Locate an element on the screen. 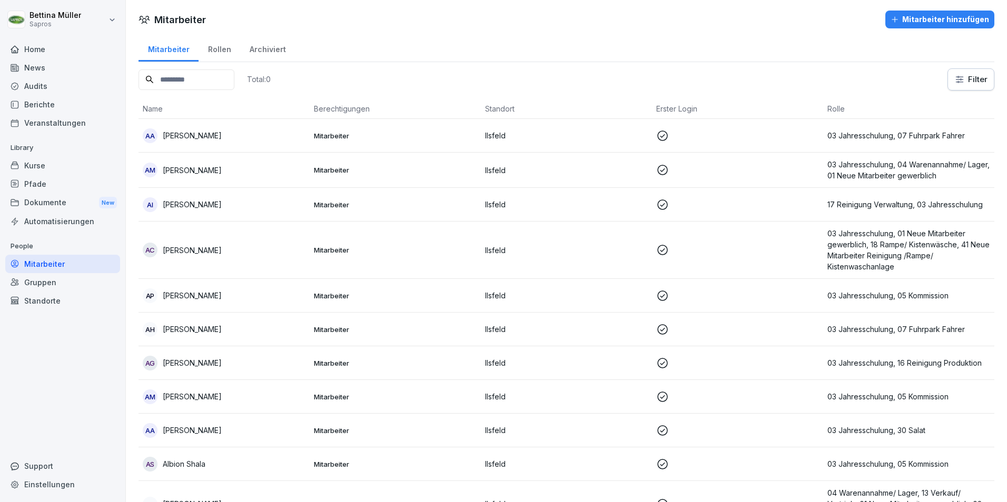  div: Veranstaltungen is located at coordinates (63, 123).